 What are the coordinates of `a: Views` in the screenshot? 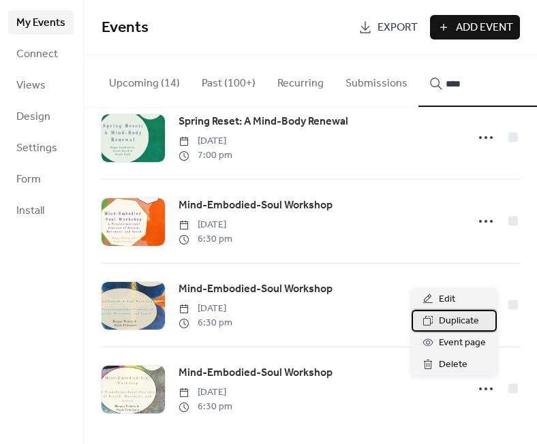 It's located at (41, 85).